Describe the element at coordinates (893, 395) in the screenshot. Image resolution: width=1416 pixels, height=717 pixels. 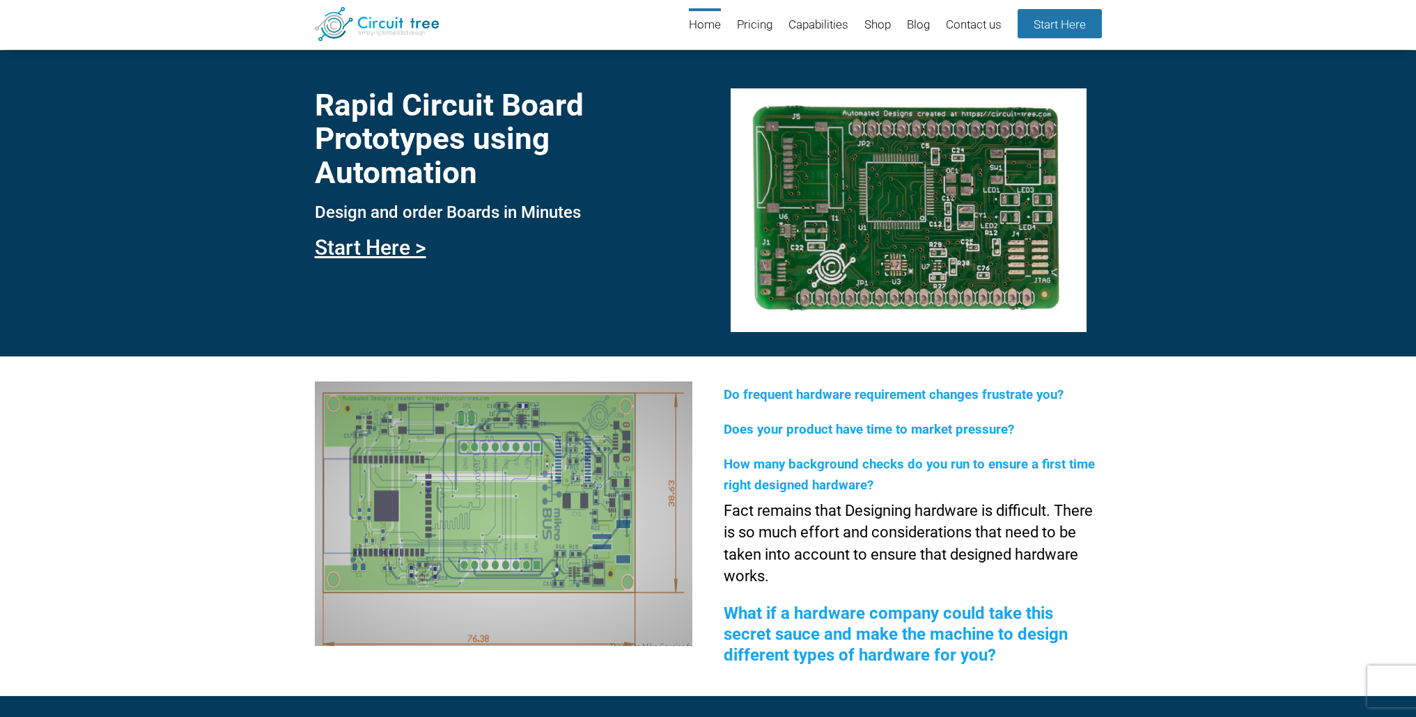
I see `span: Do frequent hardware requirement changes frustrate you?` at that location.